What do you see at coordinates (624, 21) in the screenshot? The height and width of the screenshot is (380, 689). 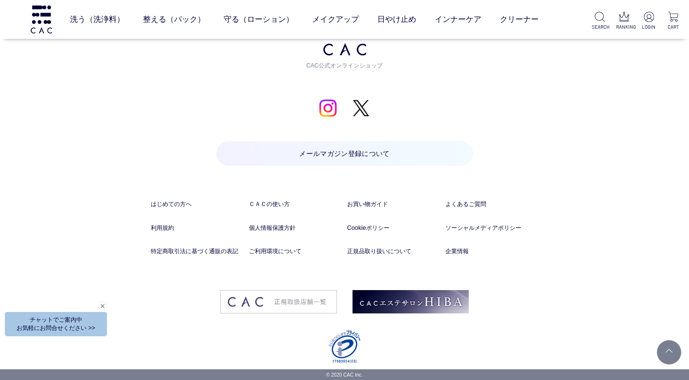 I see `a: RANKING` at bounding box center [624, 21].